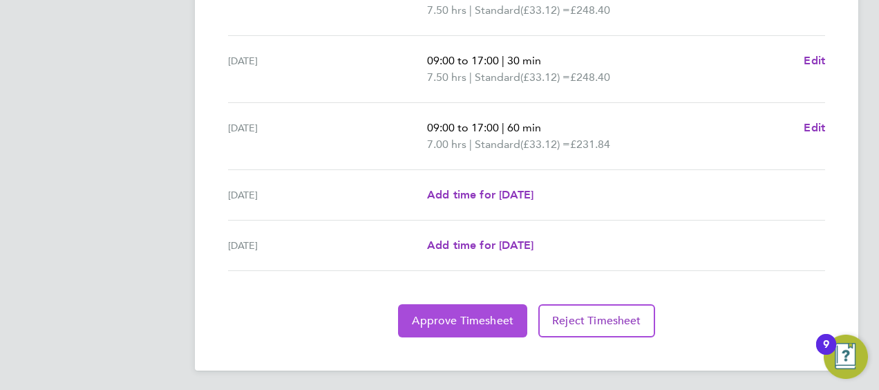 This screenshot has height=390, width=879. Describe the element at coordinates (590, 144) in the screenshot. I see `span: £231.84` at that location.